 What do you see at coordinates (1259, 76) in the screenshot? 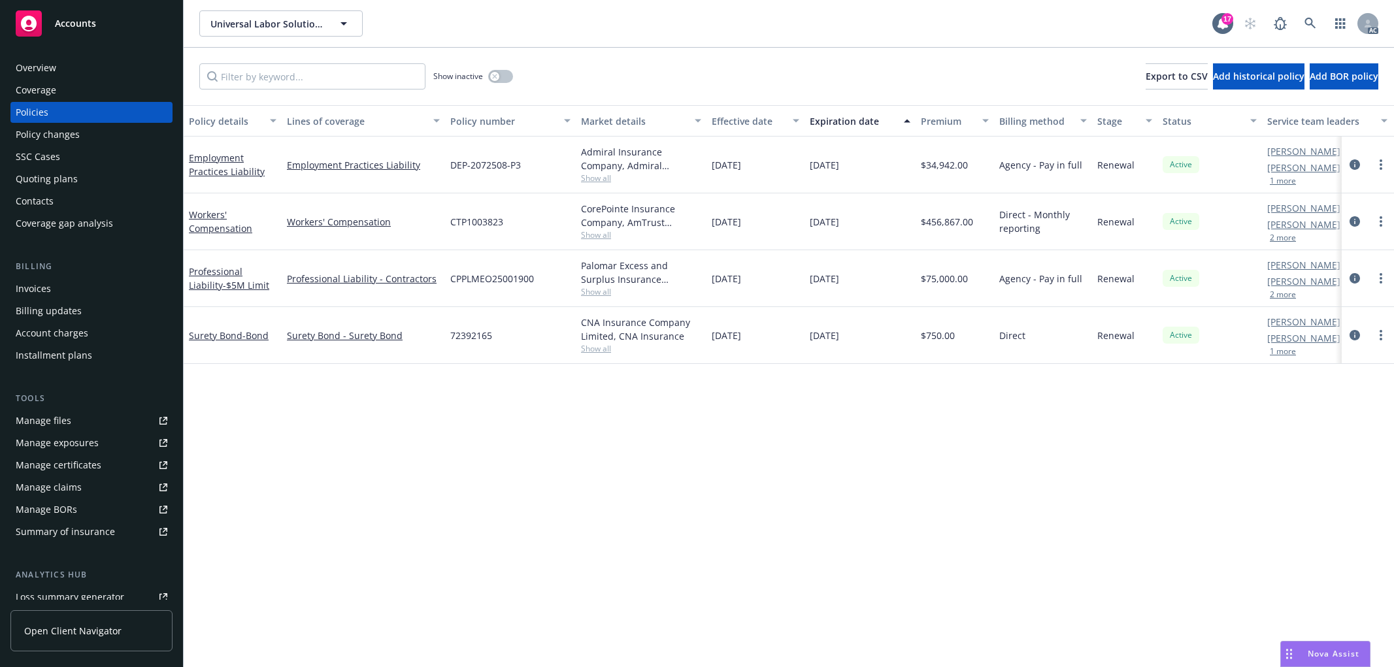
I see `span: Add historical policy` at bounding box center [1259, 76].